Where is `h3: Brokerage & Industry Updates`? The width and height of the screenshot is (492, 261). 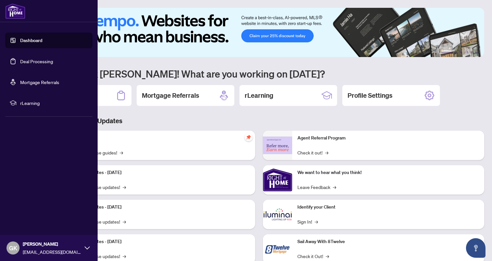 h3: Brokerage & Industry Updates is located at coordinates (259, 121).